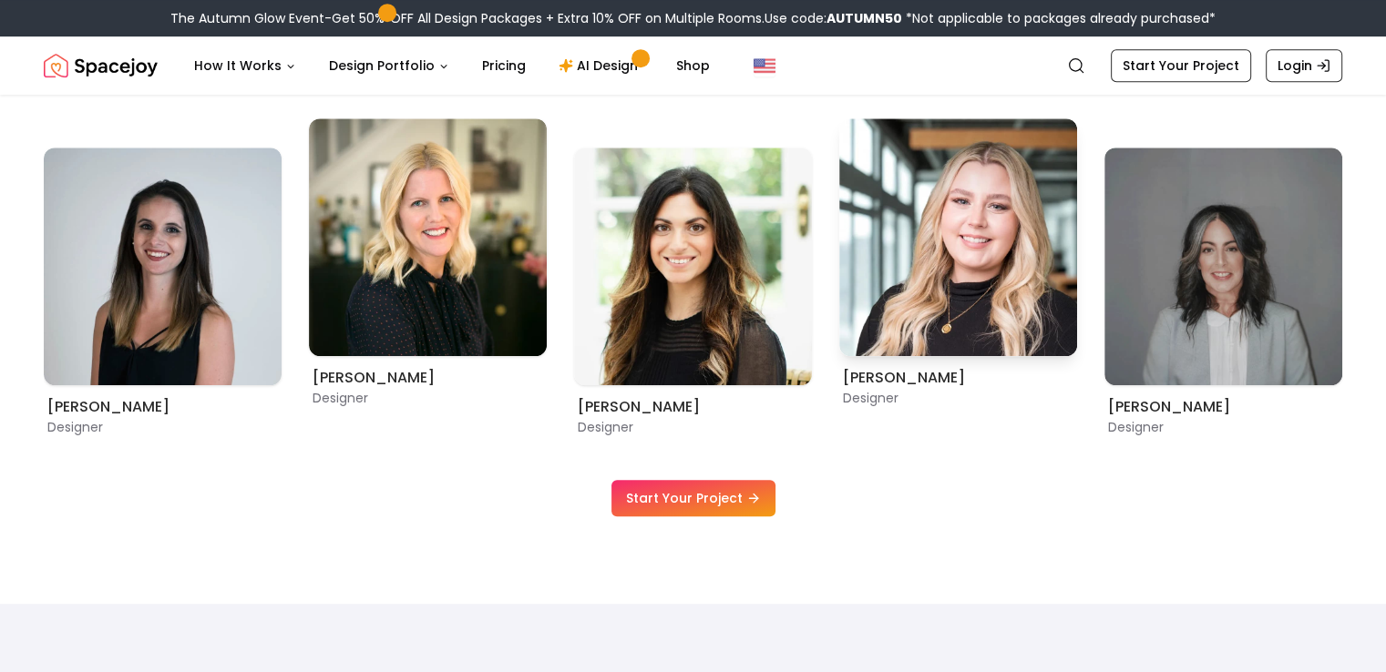  What do you see at coordinates (692, 266) in the screenshot?
I see `img: Christina Manzo` at bounding box center [692, 266].